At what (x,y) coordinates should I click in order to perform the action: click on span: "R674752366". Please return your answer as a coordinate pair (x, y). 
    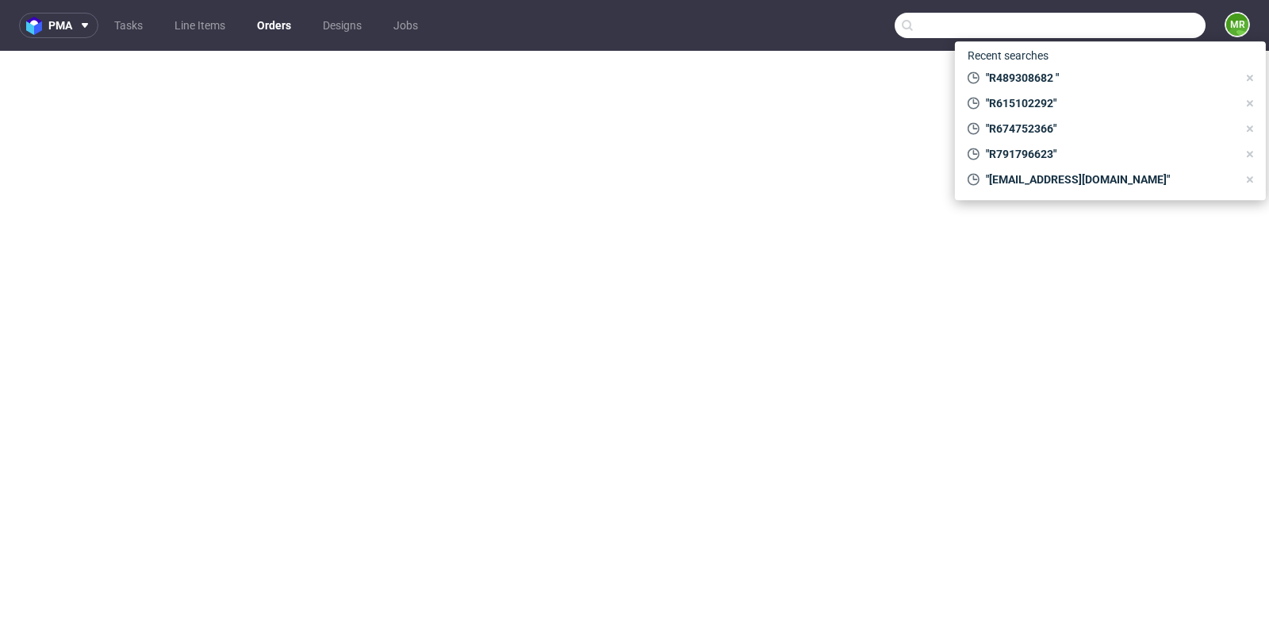
    Looking at the image, I should click on (1108, 129).